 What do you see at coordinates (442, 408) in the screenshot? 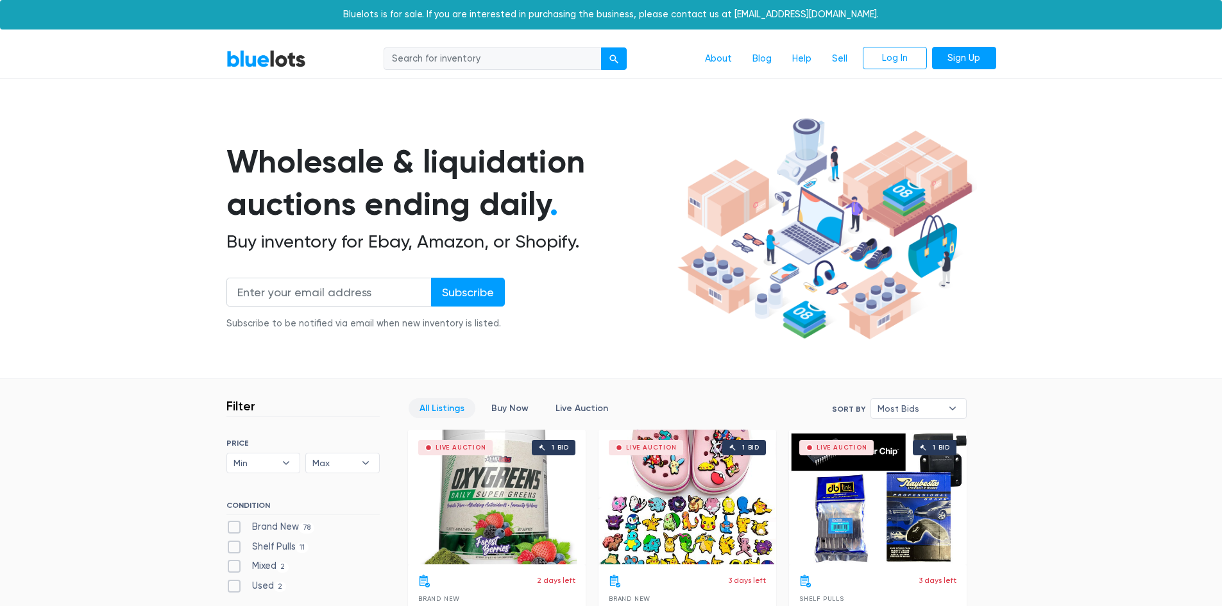
I see `a: All Listings` at bounding box center [442, 408].